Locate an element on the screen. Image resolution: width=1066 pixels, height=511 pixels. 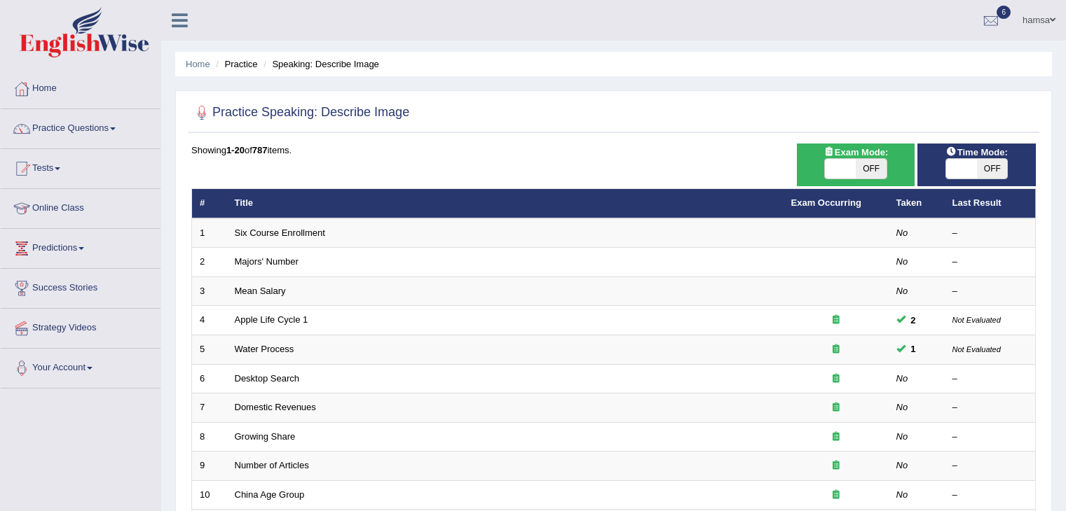
a: Predictions is located at coordinates (81, 247).